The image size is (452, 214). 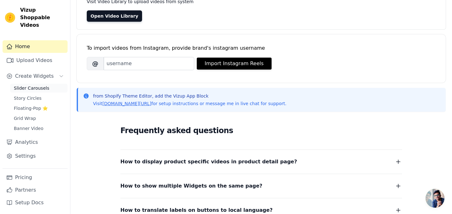 What do you see at coordinates (35, 76) in the screenshot?
I see `button: Create Widgets` at bounding box center [35, 76].